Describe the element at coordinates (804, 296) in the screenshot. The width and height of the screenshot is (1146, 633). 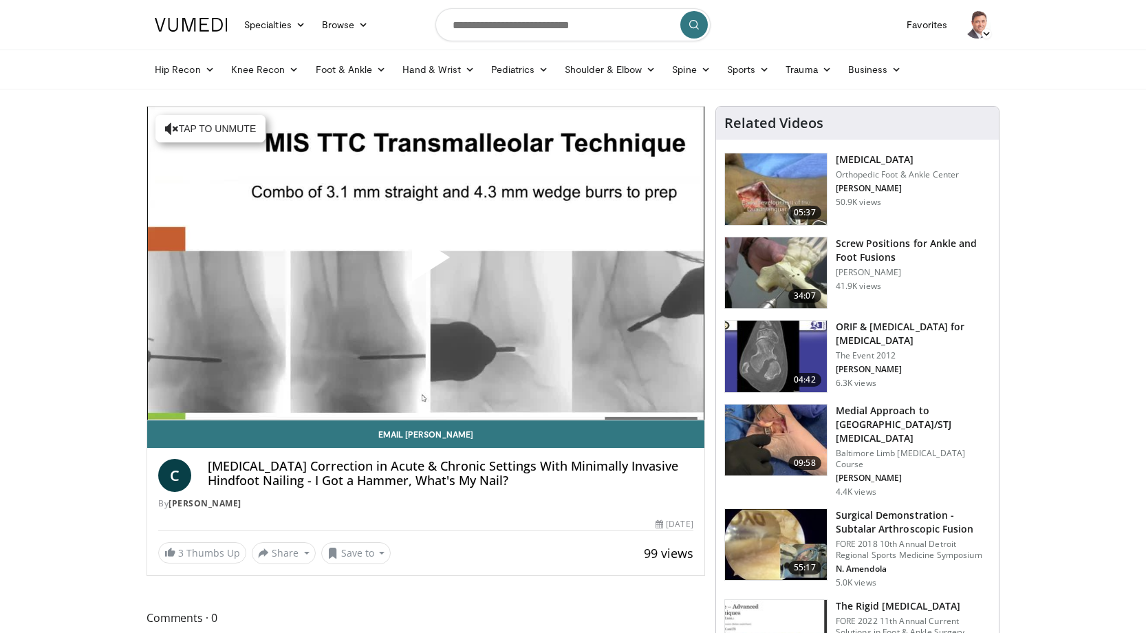
I see `span: 34:07` at that location.